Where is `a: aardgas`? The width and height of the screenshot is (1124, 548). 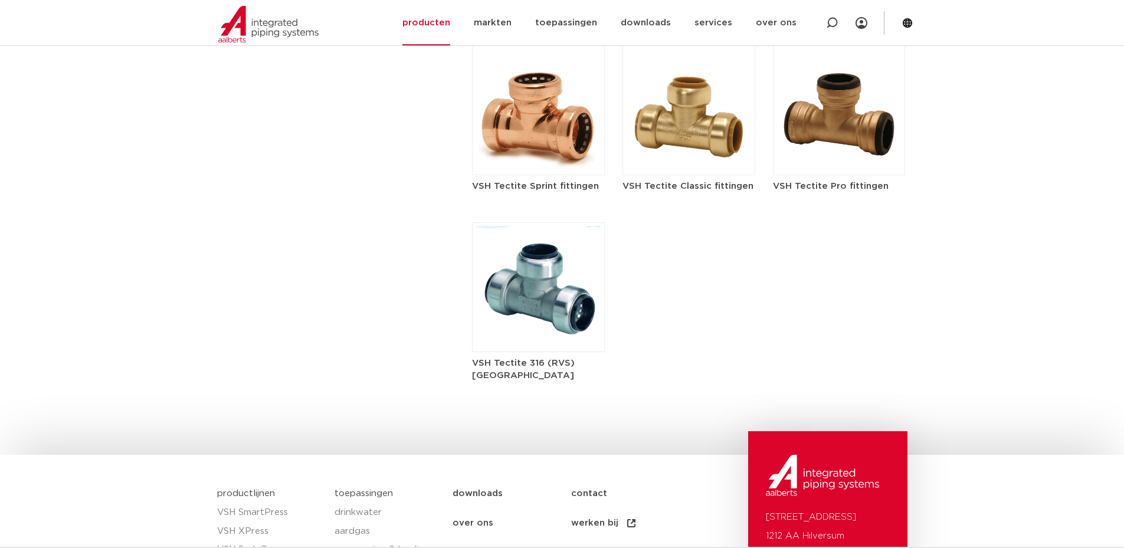
a: aardgas is located at coordinates (388, 532).